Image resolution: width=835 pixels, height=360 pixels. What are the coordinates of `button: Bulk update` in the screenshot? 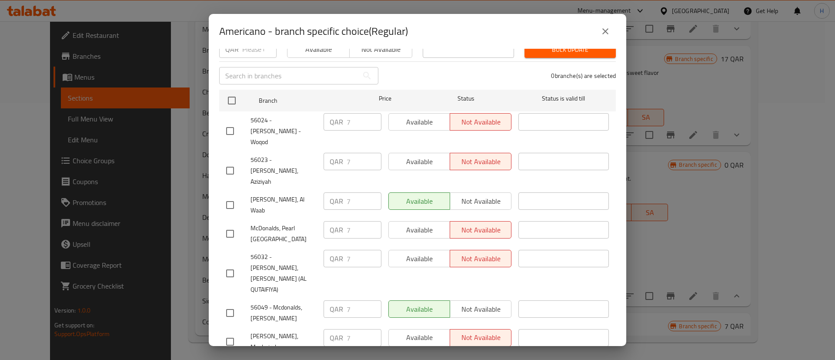 It's located at (570, 50).